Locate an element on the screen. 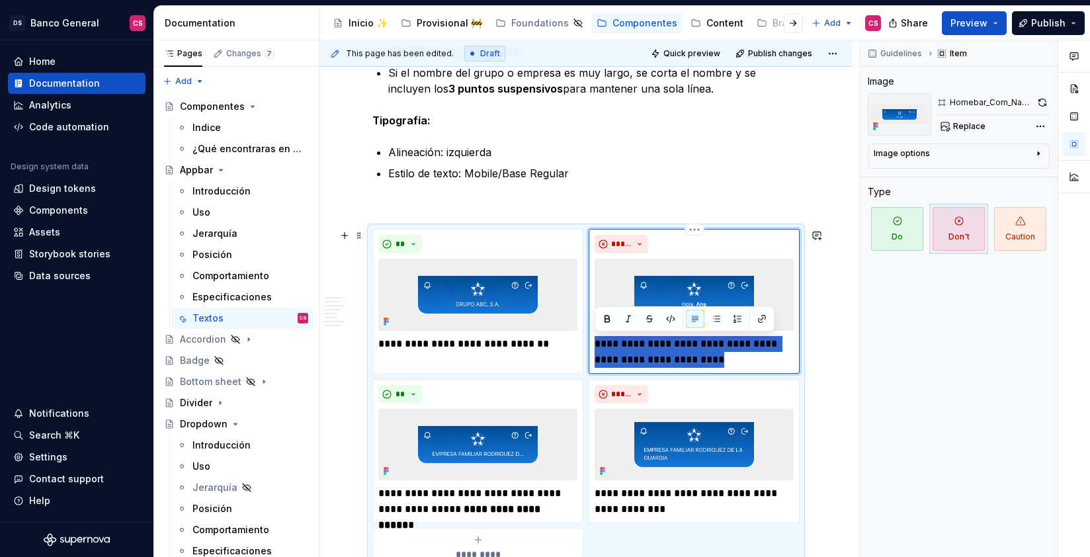  div: Appbar is located at coordinates (196, 170).